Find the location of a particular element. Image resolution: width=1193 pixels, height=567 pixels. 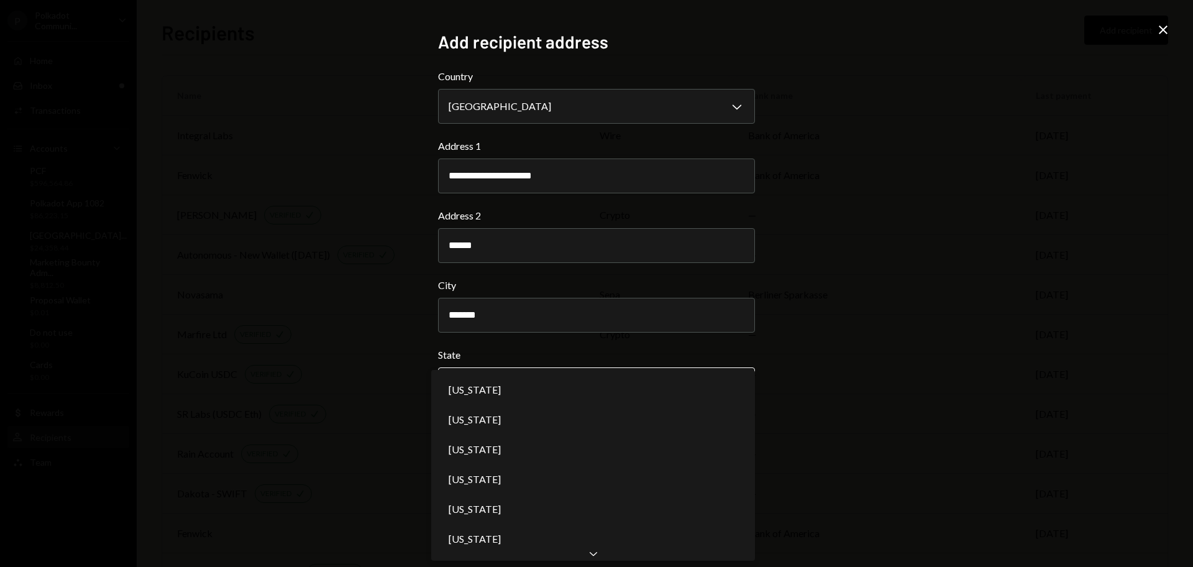

h2: Add recipient address is located at coordinates (597, 42).